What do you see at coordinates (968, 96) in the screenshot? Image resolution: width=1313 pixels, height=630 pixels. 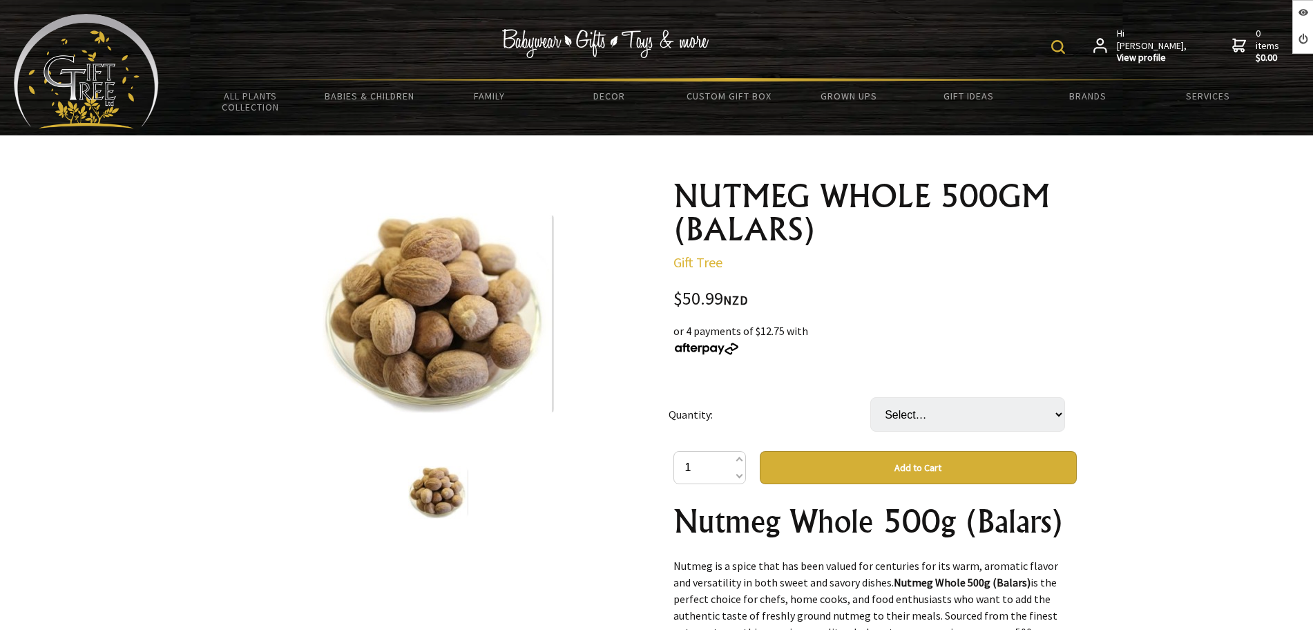 I see `a: Gift Ideas` at bounding box center [968, 96].